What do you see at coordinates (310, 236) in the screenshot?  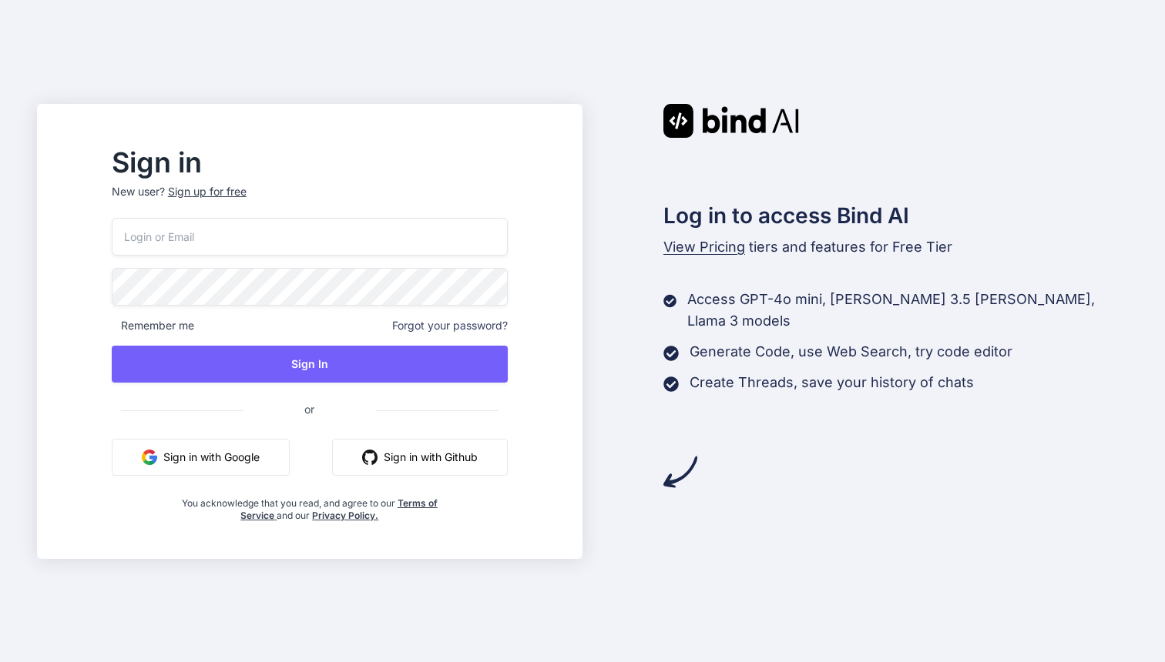 I see `input: Login or Email` at bounding box center [310, 236].